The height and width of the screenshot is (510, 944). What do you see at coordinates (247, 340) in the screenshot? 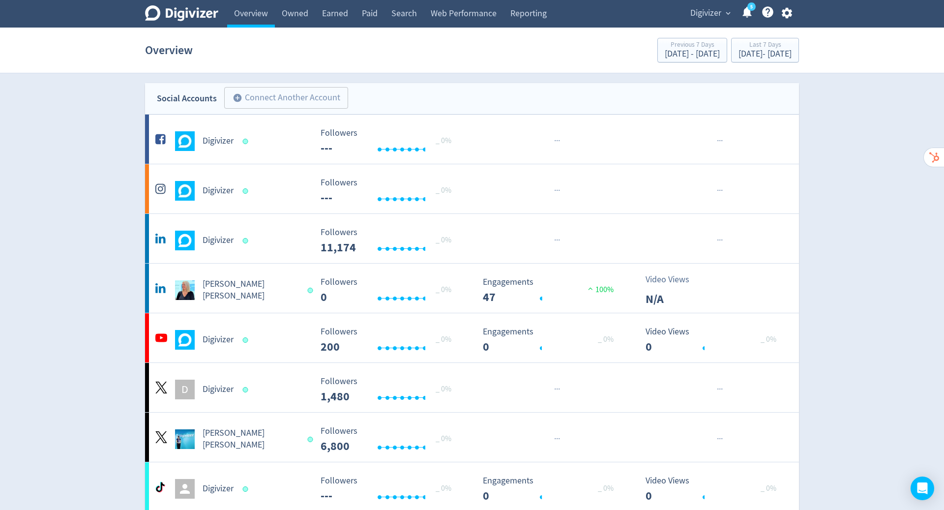
I see `span: Data last synced: 15 Sep 2025, 12:02am (AEST)` at bounding box center [247, 340].